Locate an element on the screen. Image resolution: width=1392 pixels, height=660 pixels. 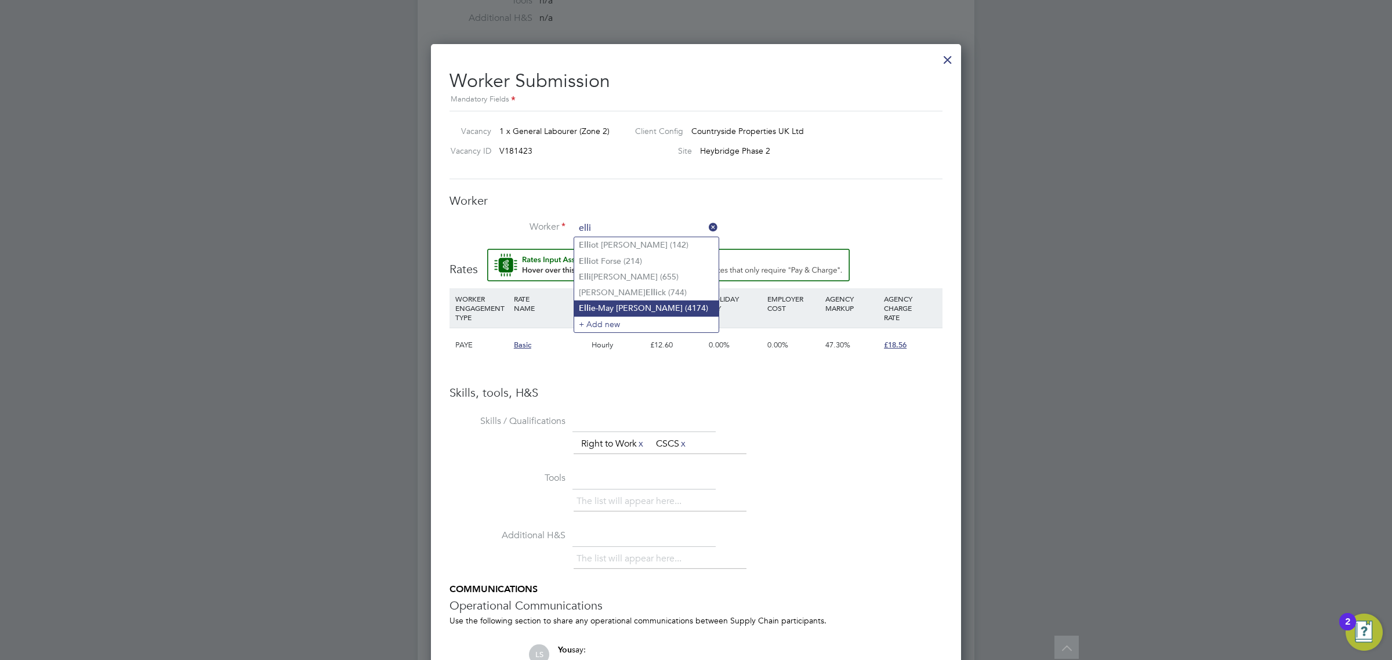
div: EMPLOYER COST is located at coordinates (794, 303).